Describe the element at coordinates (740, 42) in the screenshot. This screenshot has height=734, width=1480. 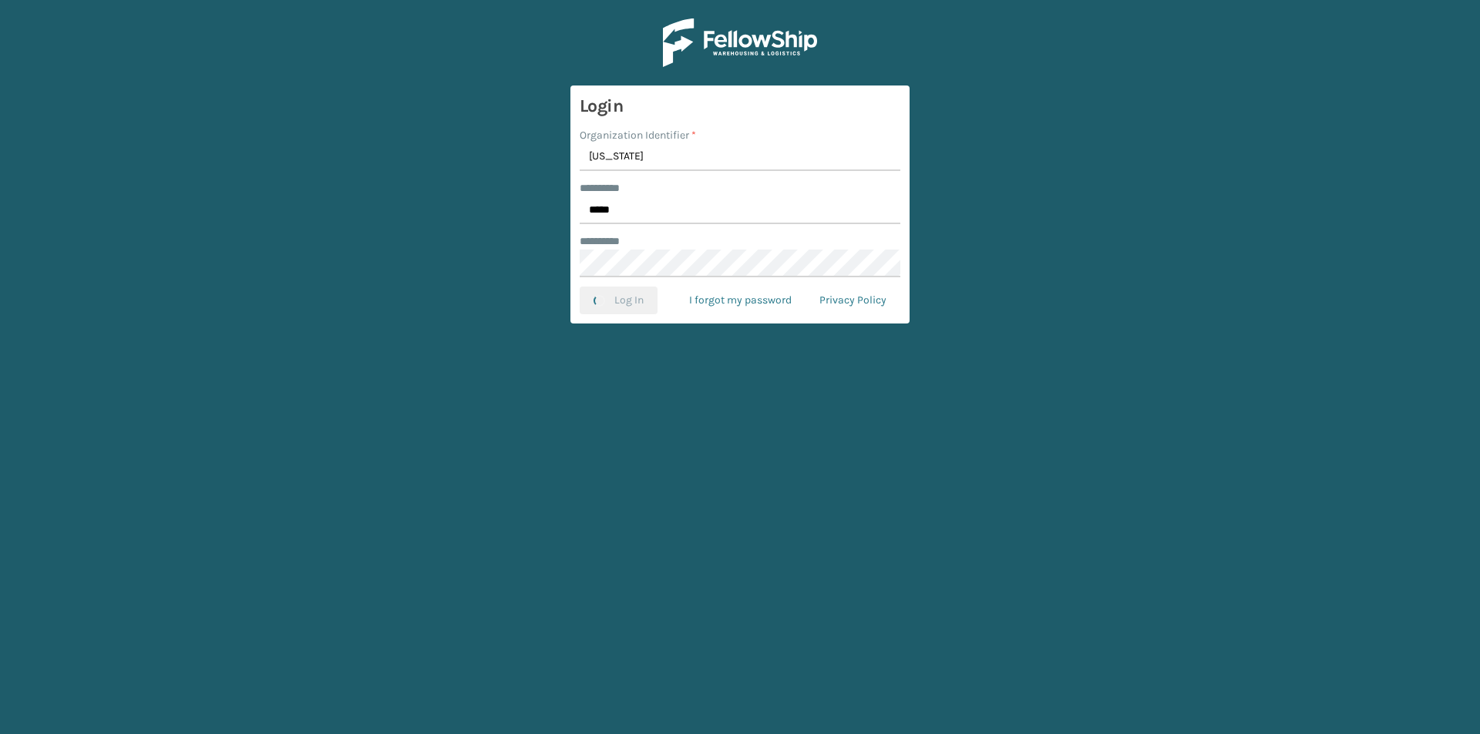
I see `img: Logo` at that location.